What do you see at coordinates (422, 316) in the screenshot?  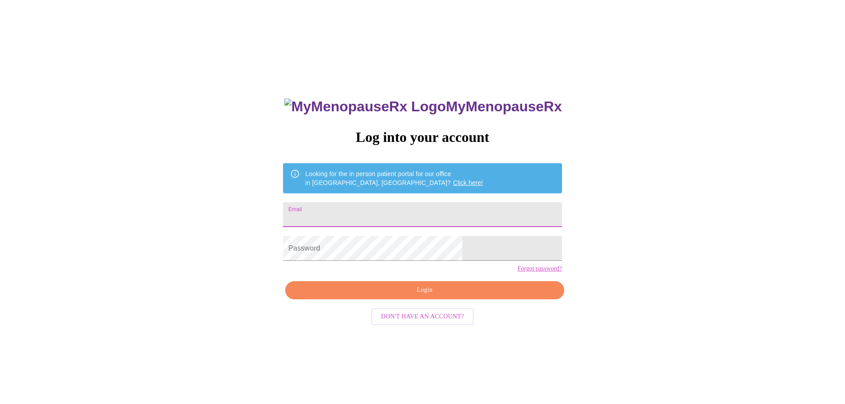 I see `a: Don't have an account?` at bounding box center [422, 316].